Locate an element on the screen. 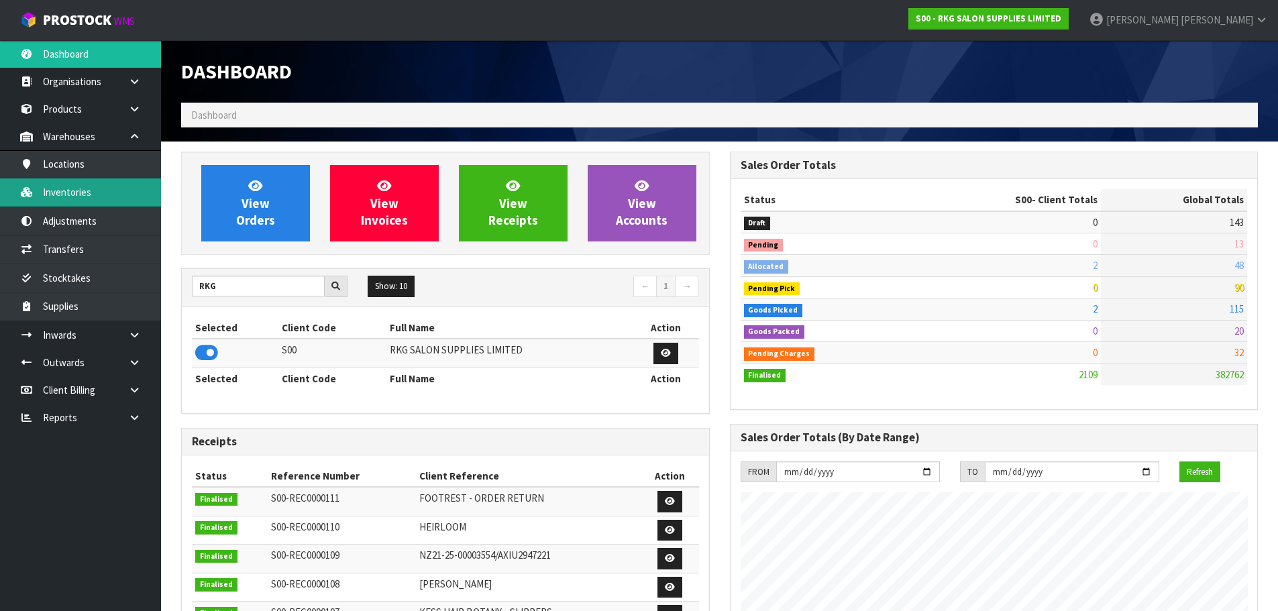  span: 115 is located at coordinates (1236, 309).